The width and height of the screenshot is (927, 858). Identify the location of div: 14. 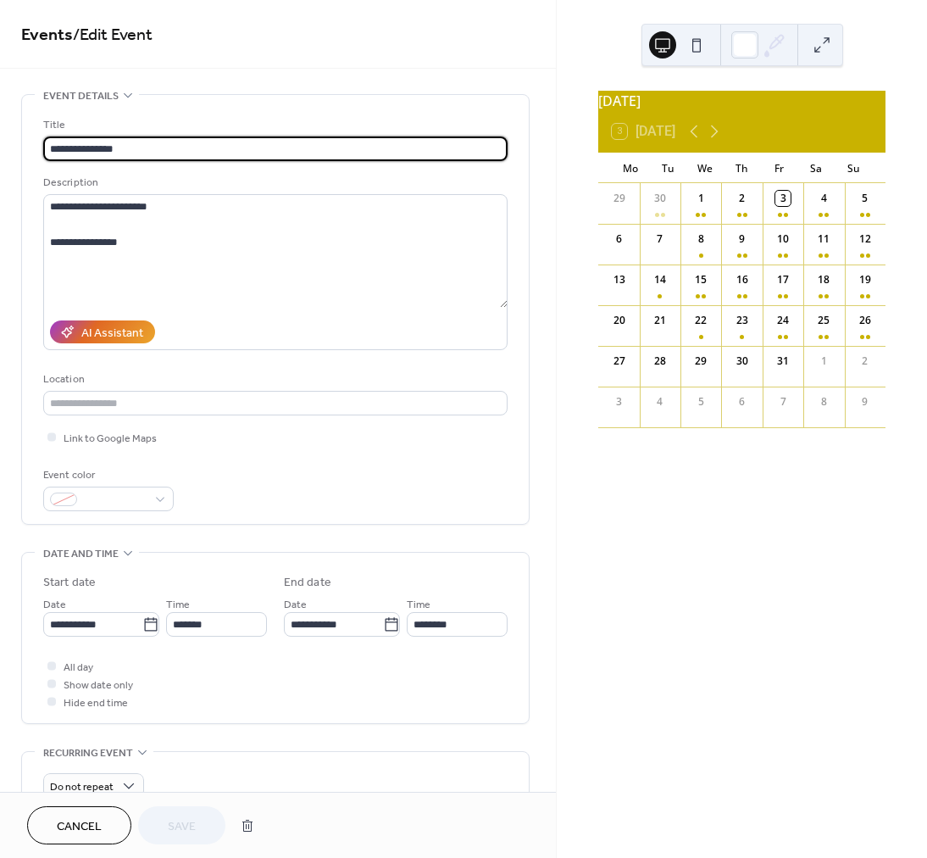
(660, 280).